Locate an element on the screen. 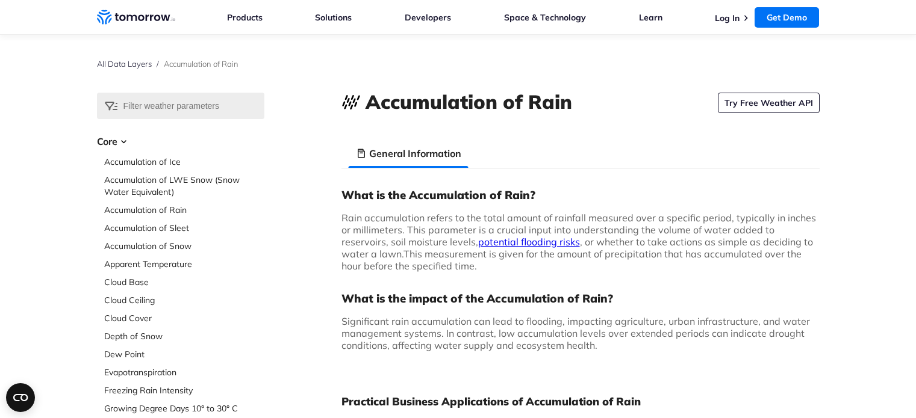 The image size is (916, 418). a: Accumulation of Snow is located at coordinates (184, 246).